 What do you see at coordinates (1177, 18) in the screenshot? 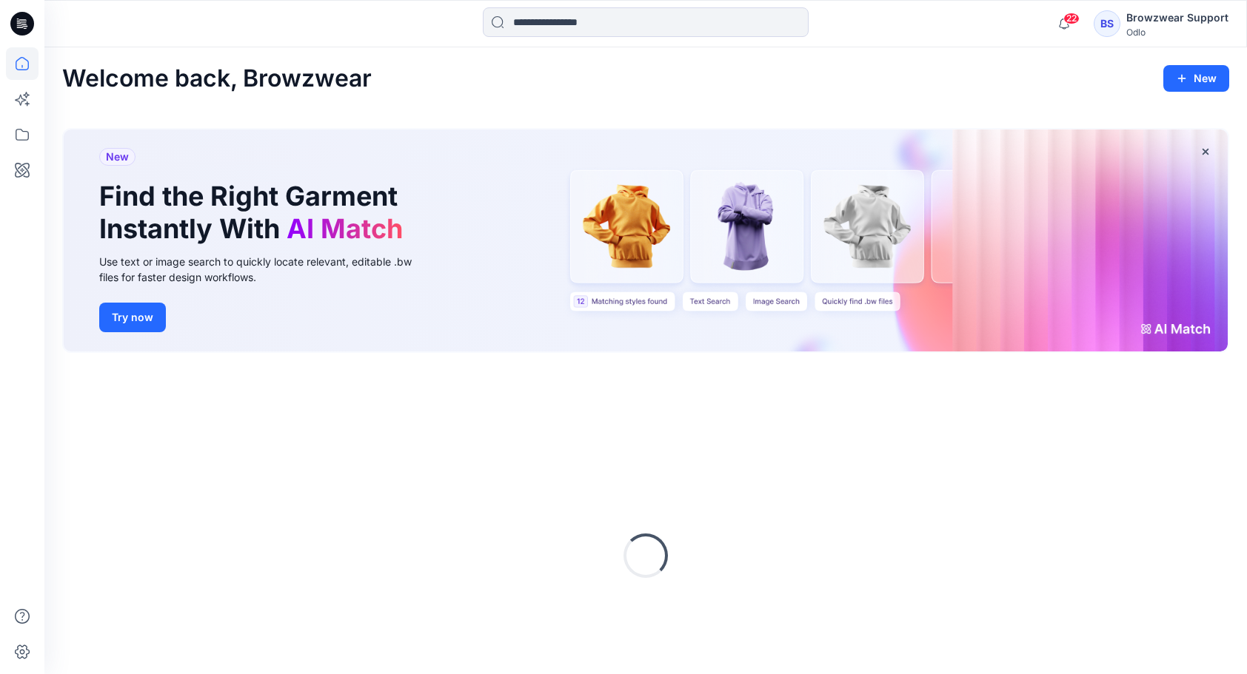
I see `div: Browzwear Support` at bounding box center [1177, 18].